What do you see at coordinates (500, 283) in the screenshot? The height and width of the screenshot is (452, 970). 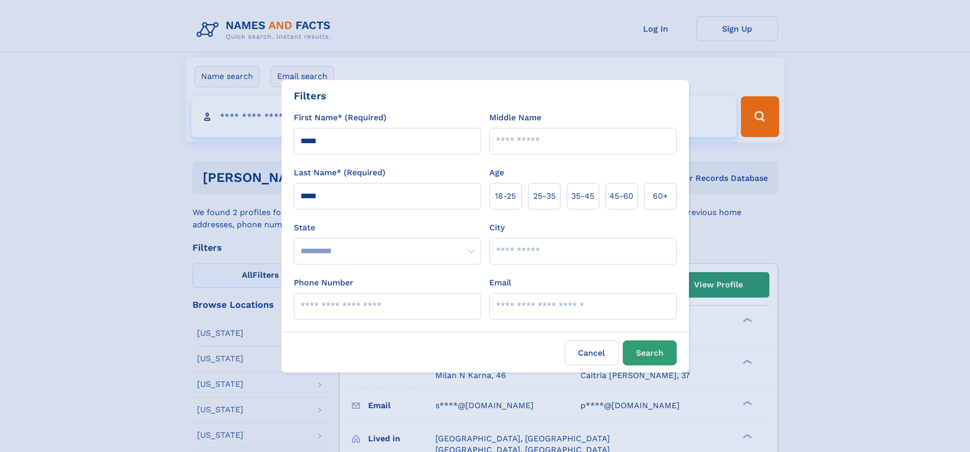 I see `label: Email` at bounding box center [500, 283].